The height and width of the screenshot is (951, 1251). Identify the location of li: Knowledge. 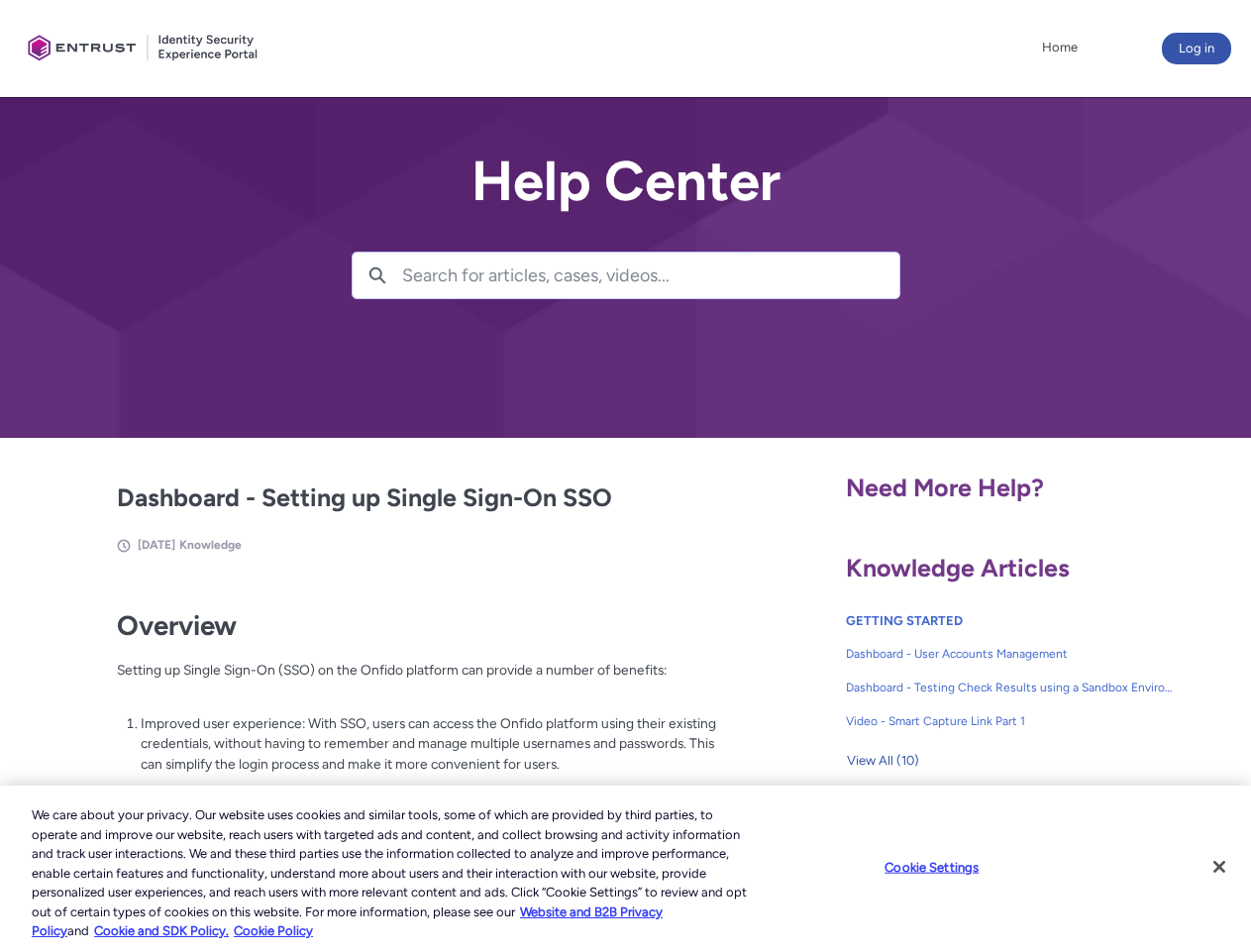
(210, 545).